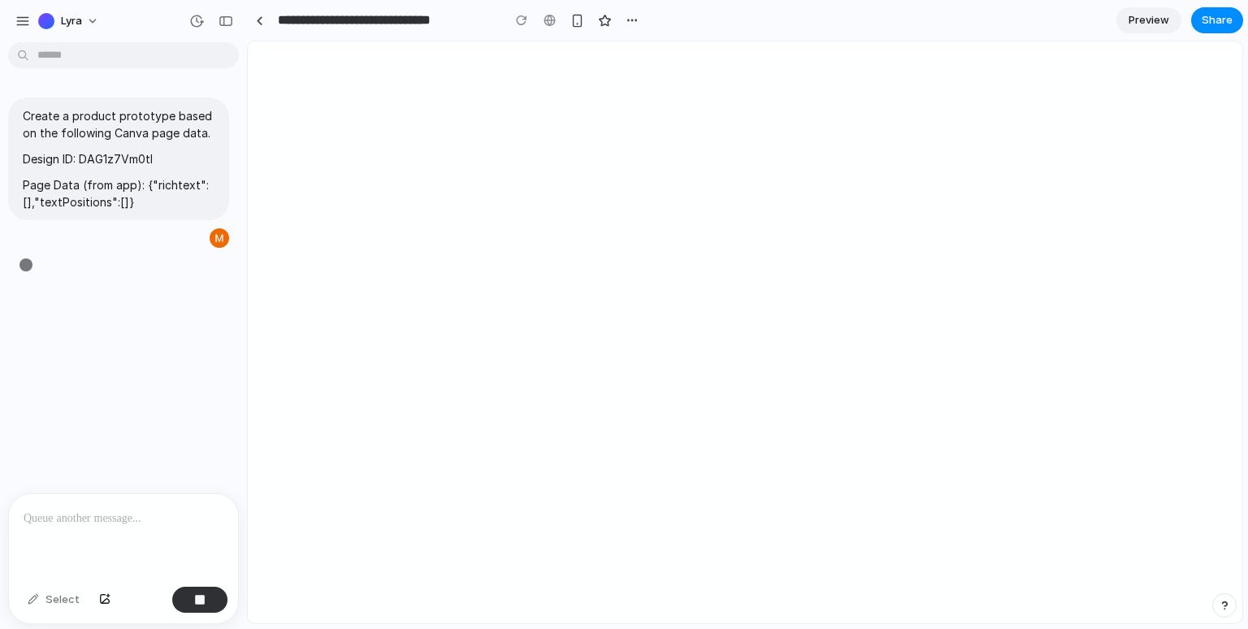 This screenshot has width=1248, height=629. I want to click on button: Lyra, so click(69, 21).